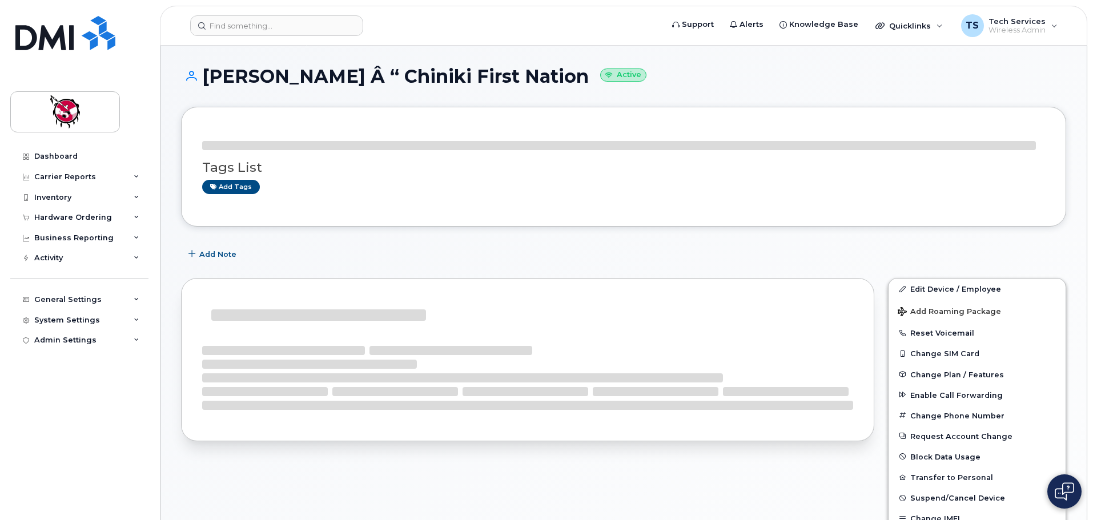 This screenshot has height=520, width=1093. What do you see at coordinates (977, 375) in the screenshot?
I see `button: Change Plan / Features` at bounding box center [977, 375].